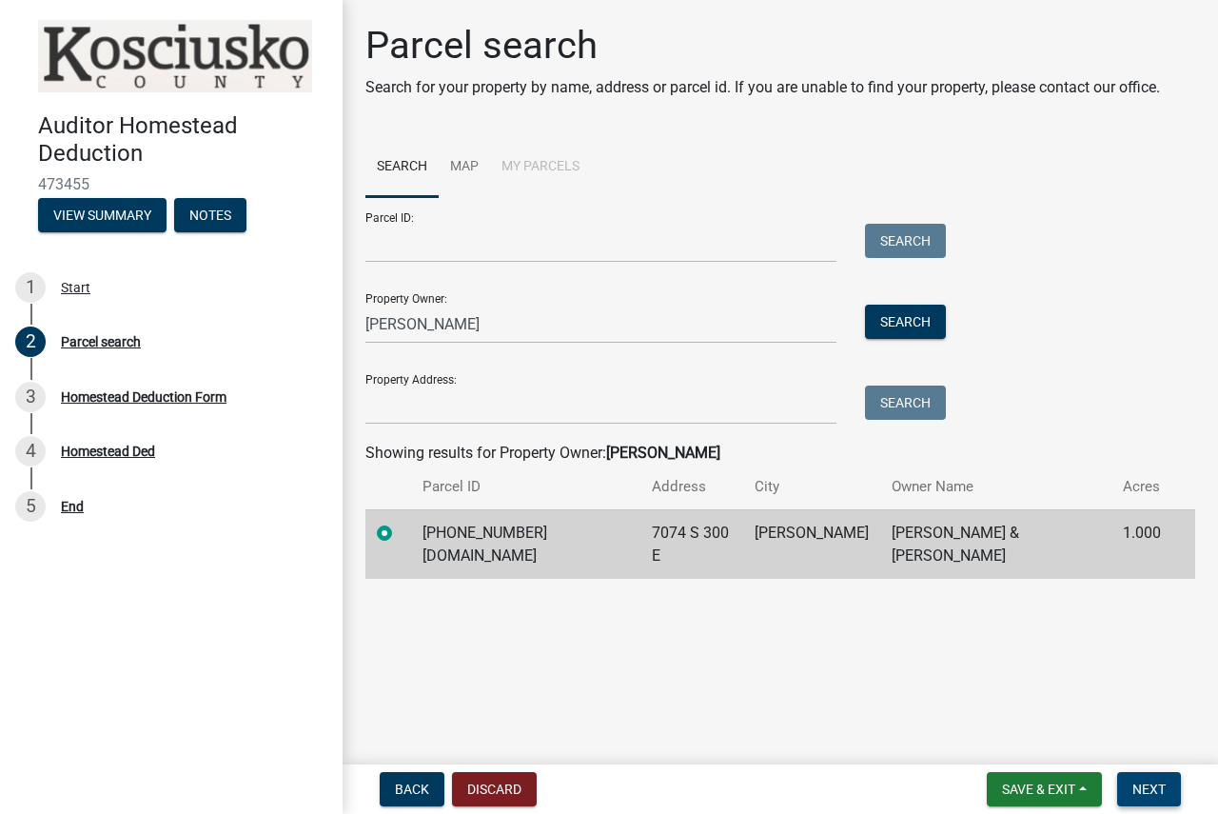 The width and height of the screenshot is (1218, 814). I want to click on img: Kosciusko County, Indiana, so click(175, 56).